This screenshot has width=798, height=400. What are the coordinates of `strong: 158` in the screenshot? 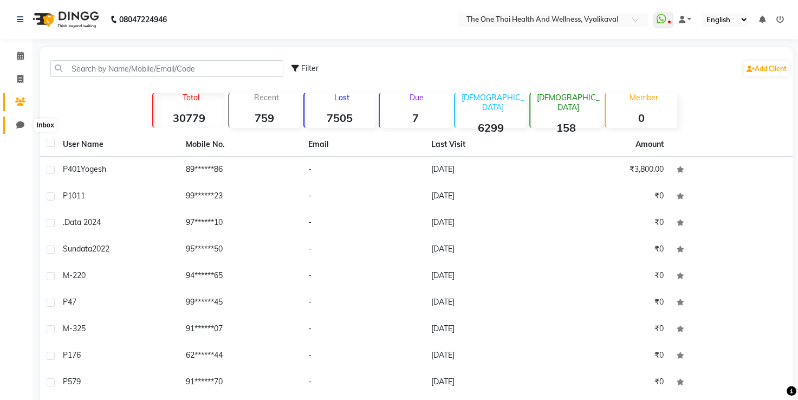 It's located at (565, 127).